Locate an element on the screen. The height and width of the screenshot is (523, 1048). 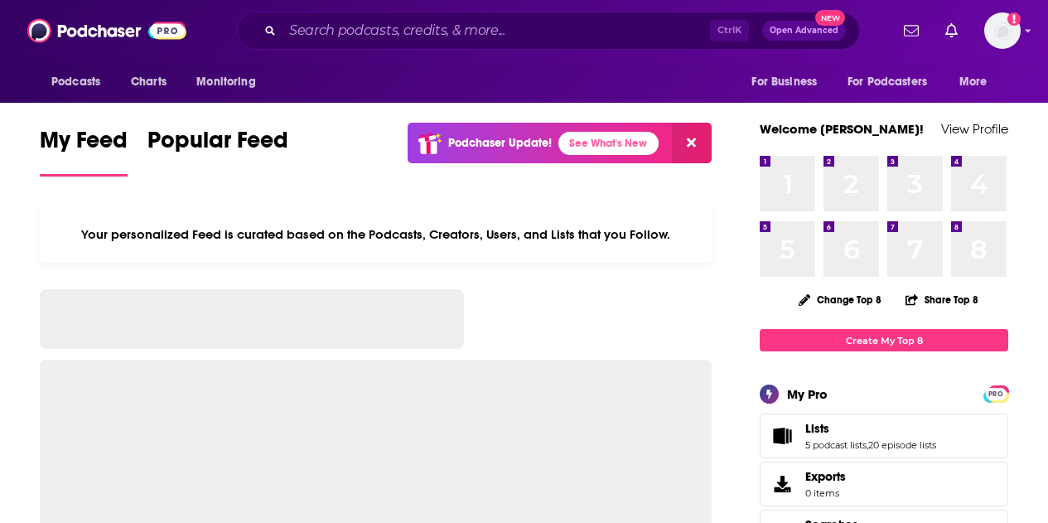
a: 5 podcast lists is located at coordinates (836, 445).